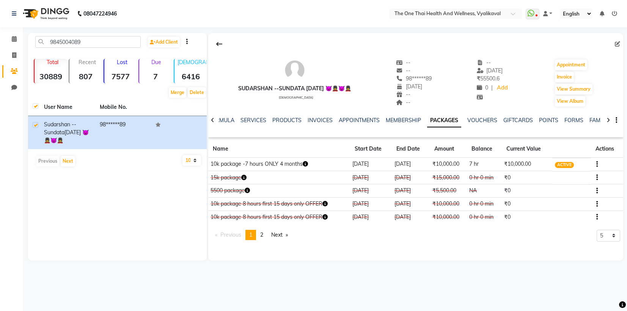 This screenshot has width=627, height=311. What do you see at coordinates (197, 93) in the screenshot?
I see `button: Delete` at bounding box center [197, 93].